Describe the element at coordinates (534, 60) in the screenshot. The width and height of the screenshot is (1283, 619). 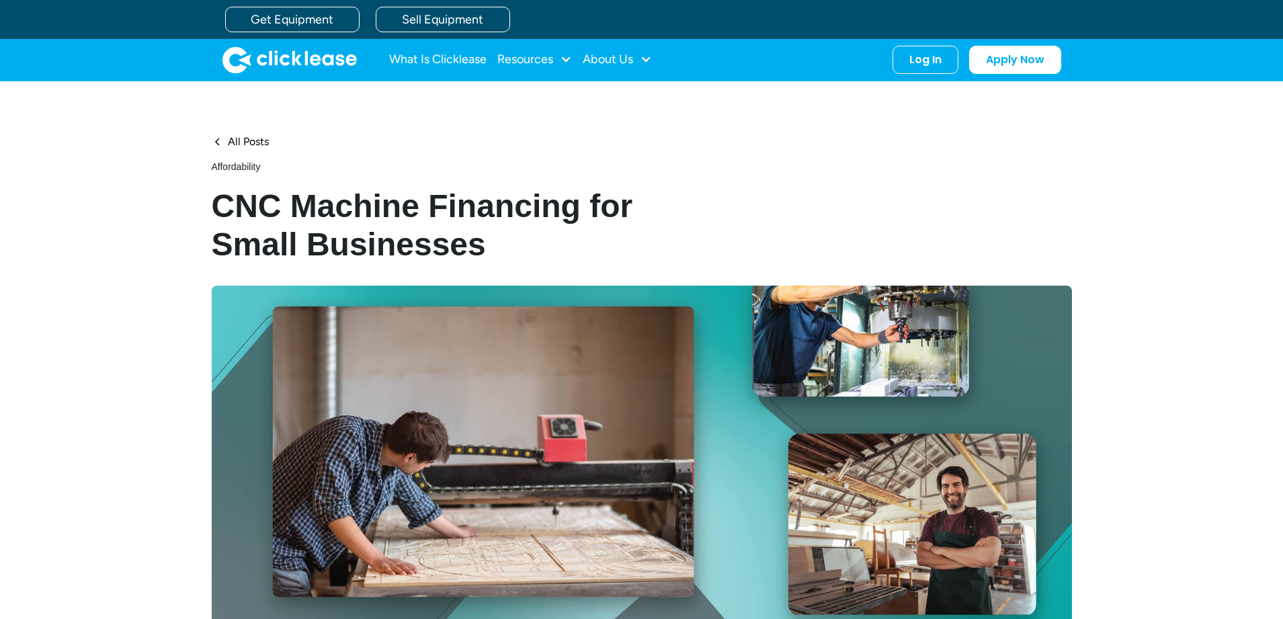
I see `div: Resources` at that location.